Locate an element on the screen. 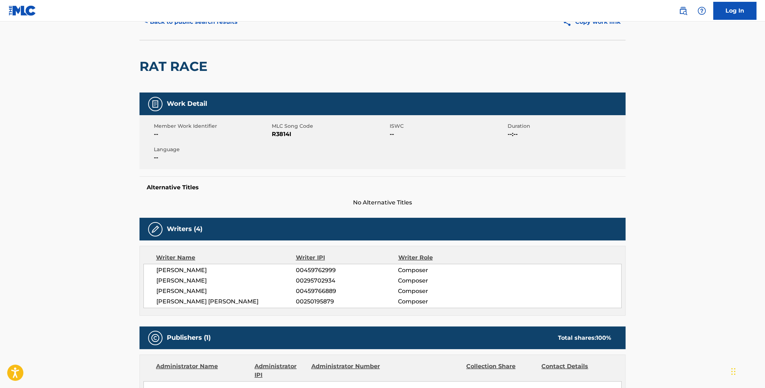 The image size is (765, 388). span: No Alternative Titles is located at coordinates (383, 203).